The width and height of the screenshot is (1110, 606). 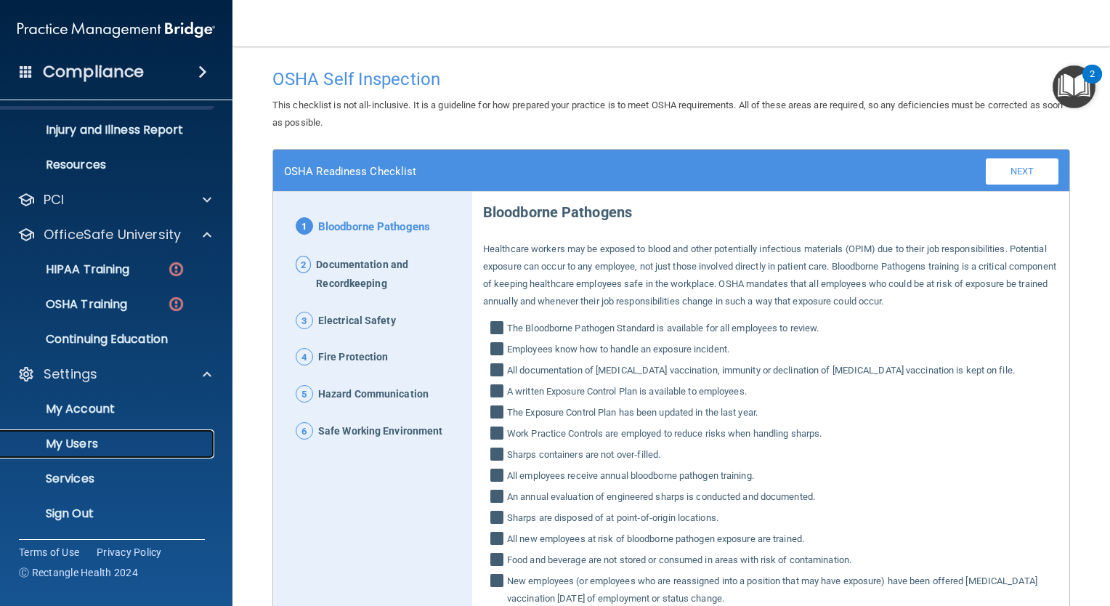 What do you see at coordinates (304, 226) in the screenshot?
I see `span: 1` at bounding box center [304, 226].